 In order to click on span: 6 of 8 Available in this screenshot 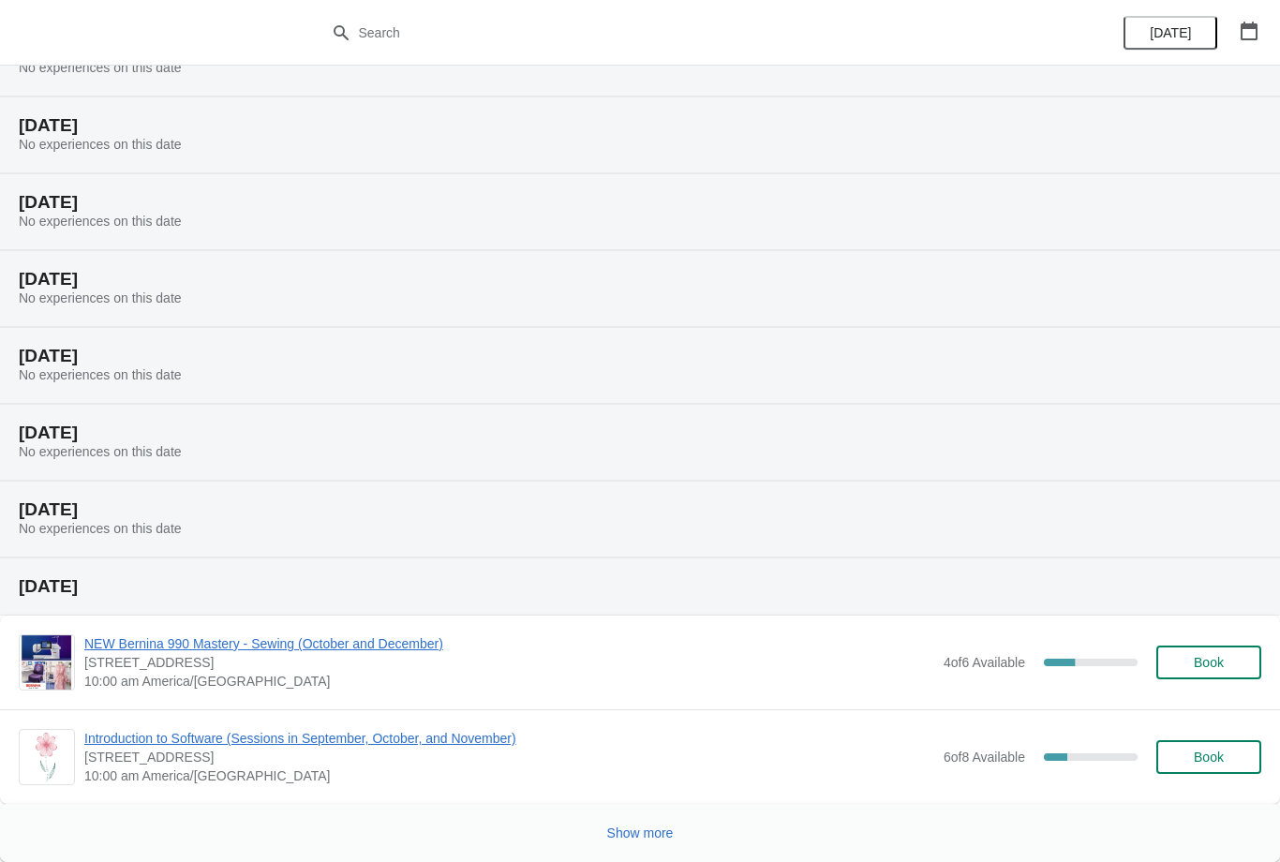, I will do `click(984, 757)`.